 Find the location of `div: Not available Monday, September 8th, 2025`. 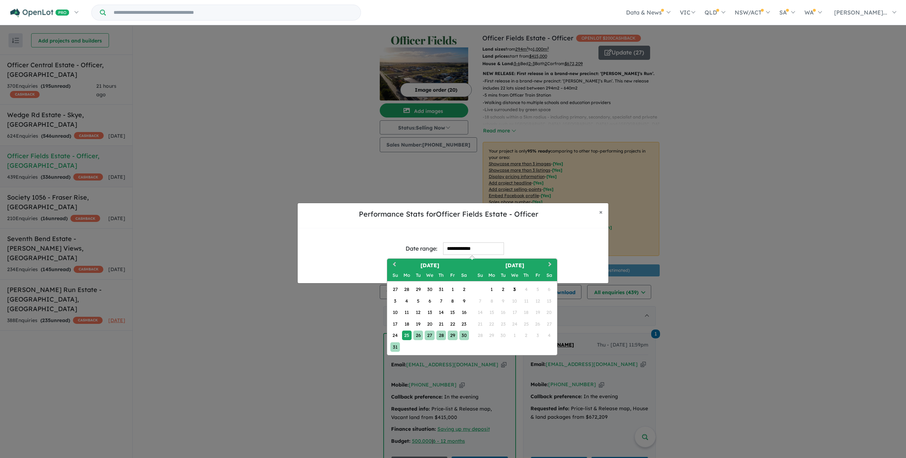

div: Not available Monday, September 8th, 2025 is located at coordinates (491, 301).